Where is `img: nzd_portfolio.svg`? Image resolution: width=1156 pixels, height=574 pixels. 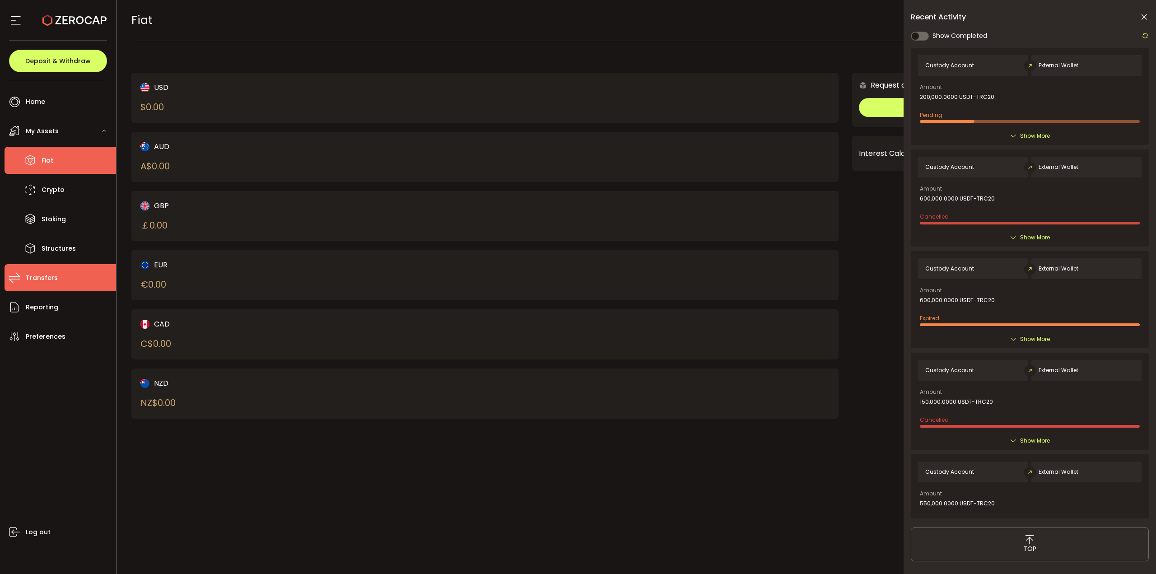
img: nzd_portfolio.svg is located at coordinates (145, 383).